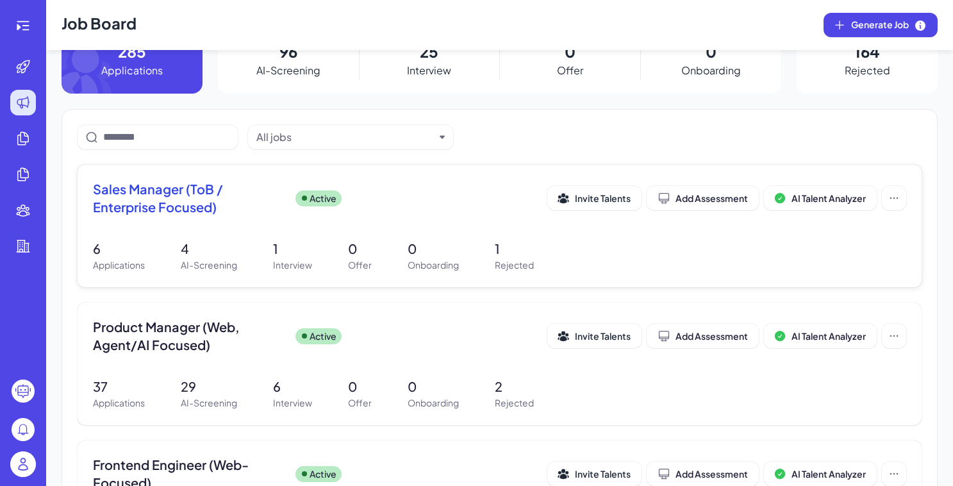  Describe the element at coordinates (345, 137) in the screenshot. I see `button: All jobs` at that location.